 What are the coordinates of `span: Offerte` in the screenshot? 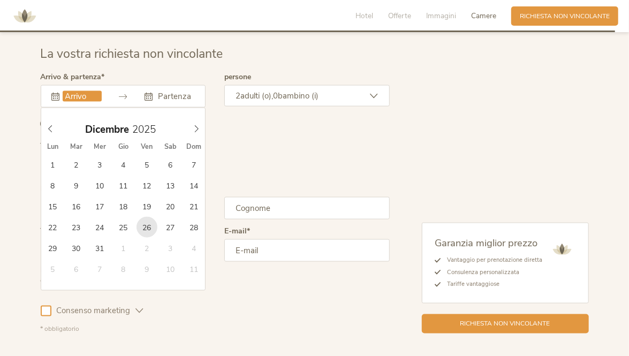 It's located at (399, 16).